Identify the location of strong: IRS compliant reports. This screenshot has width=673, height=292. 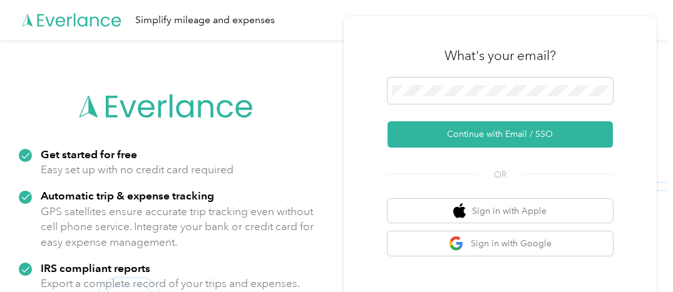
(95, 268).